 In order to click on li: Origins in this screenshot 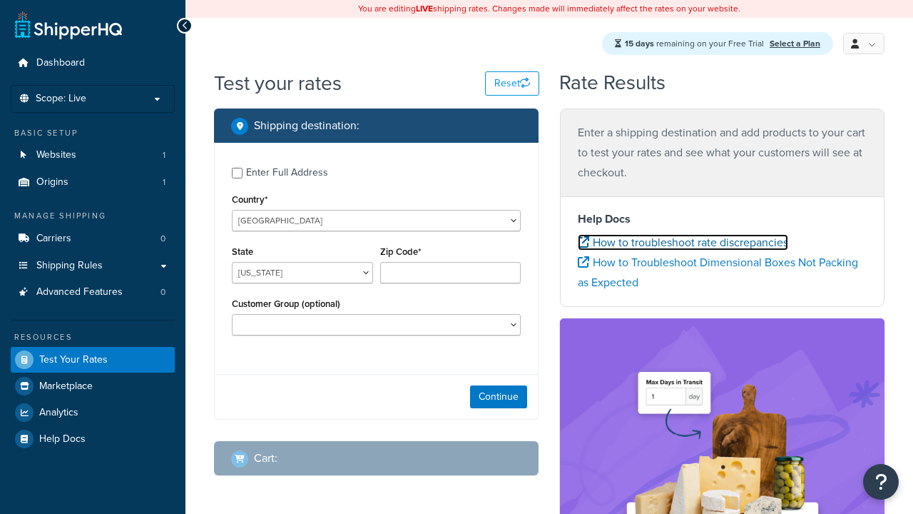, I will do `click(93, 182)`.